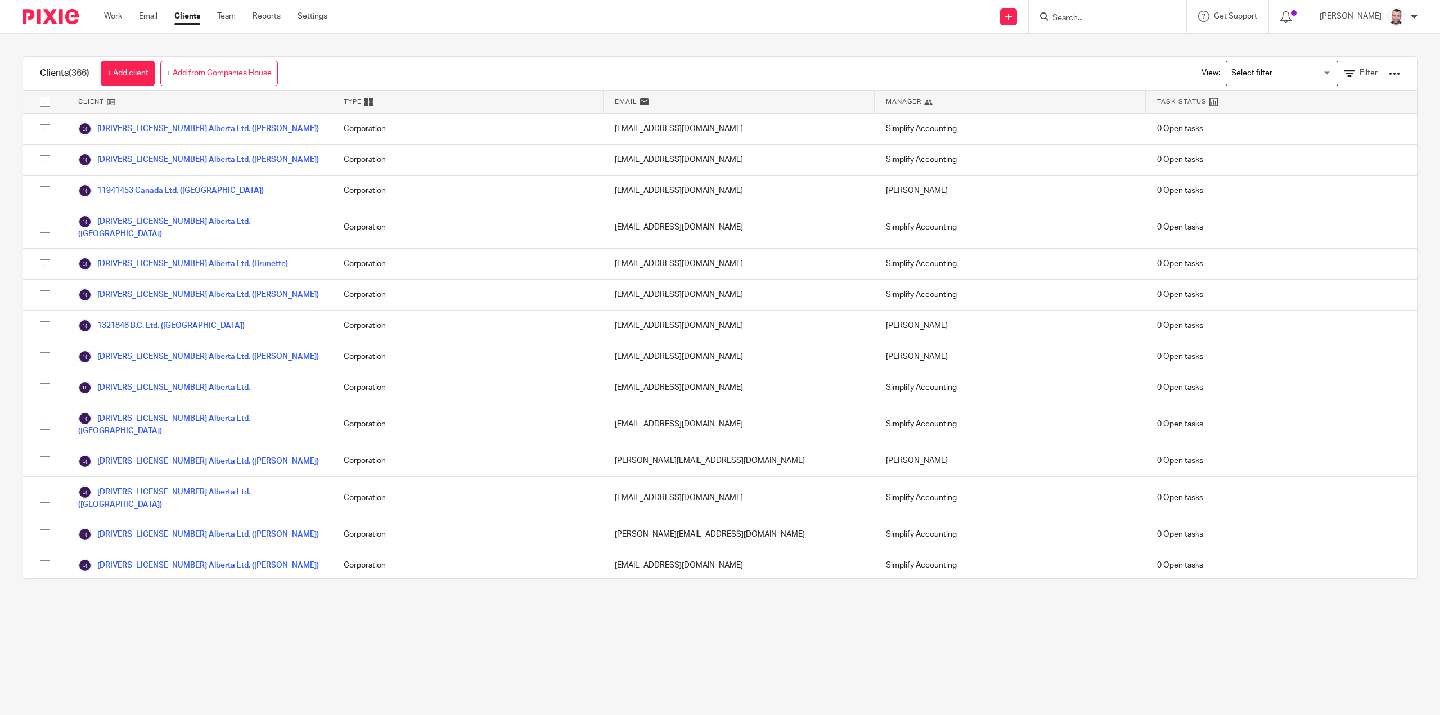 The width and height of the screenshot is (1440, 715). What do you see at coordinates (626, 101) in the screenshot?
I see `span: Email` at bounding box center [626, 101].